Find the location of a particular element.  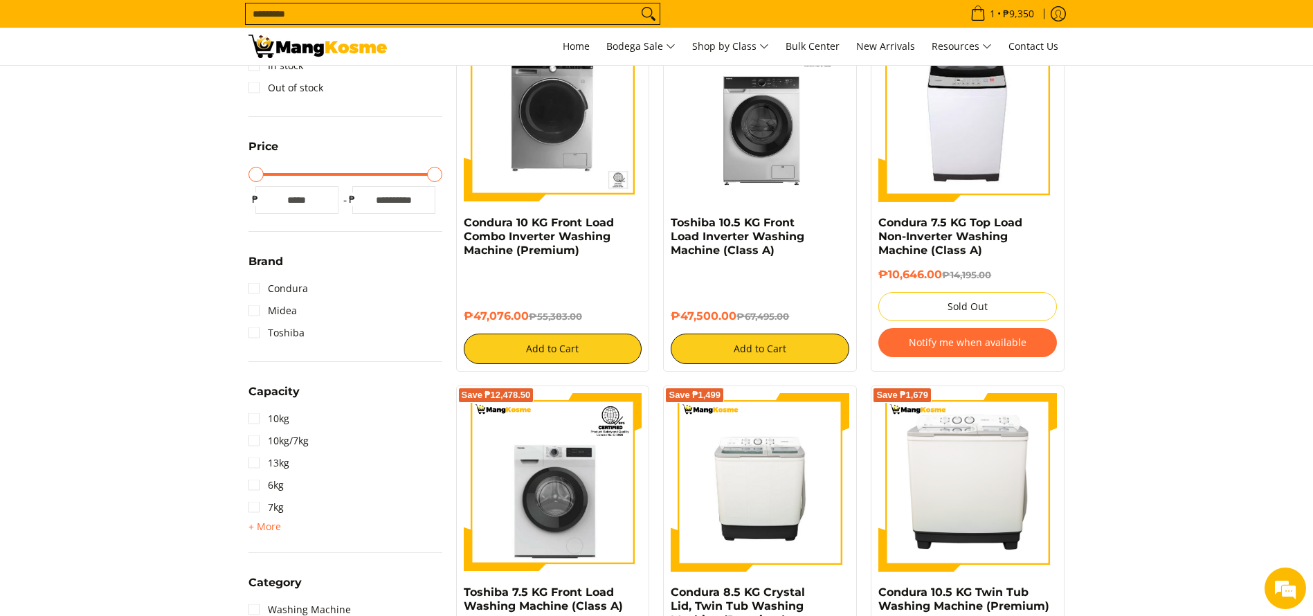

span: Open is located at coordinates (264, 527).